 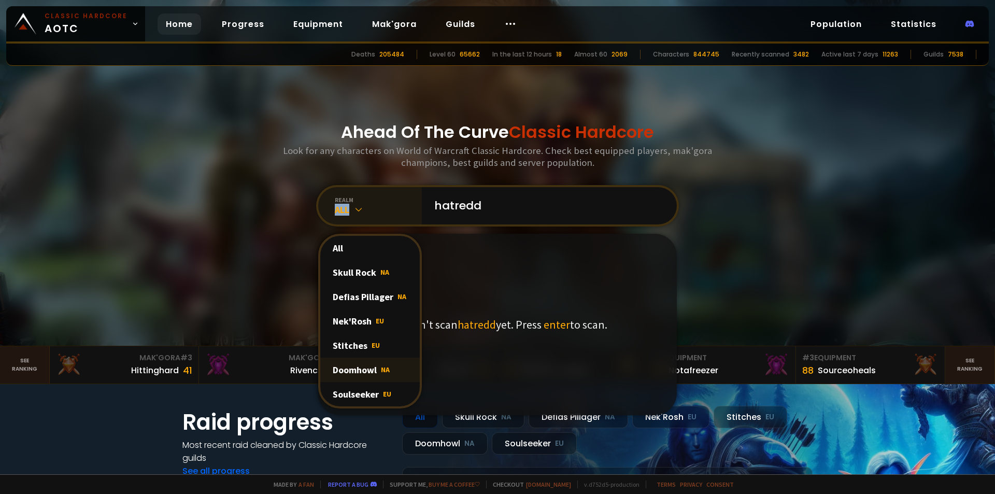 What do you see at coordinates (608, 484) in the screenshot?
I see `span: v. d752d5 - production` at bounding box center [608, 484].